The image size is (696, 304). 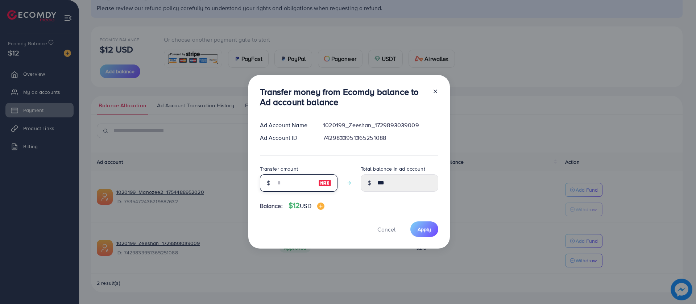 What do you see at coordinates (424, 229) in the screenshot?
I see `button: Apply` at bounding box center [424, 229].